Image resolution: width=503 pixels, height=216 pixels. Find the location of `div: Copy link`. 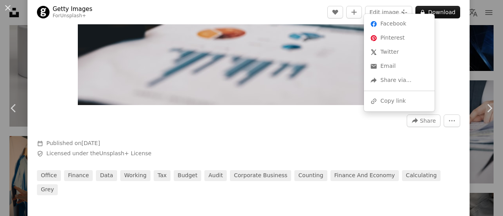

div: Copy link is located at coordinates (399, 101).